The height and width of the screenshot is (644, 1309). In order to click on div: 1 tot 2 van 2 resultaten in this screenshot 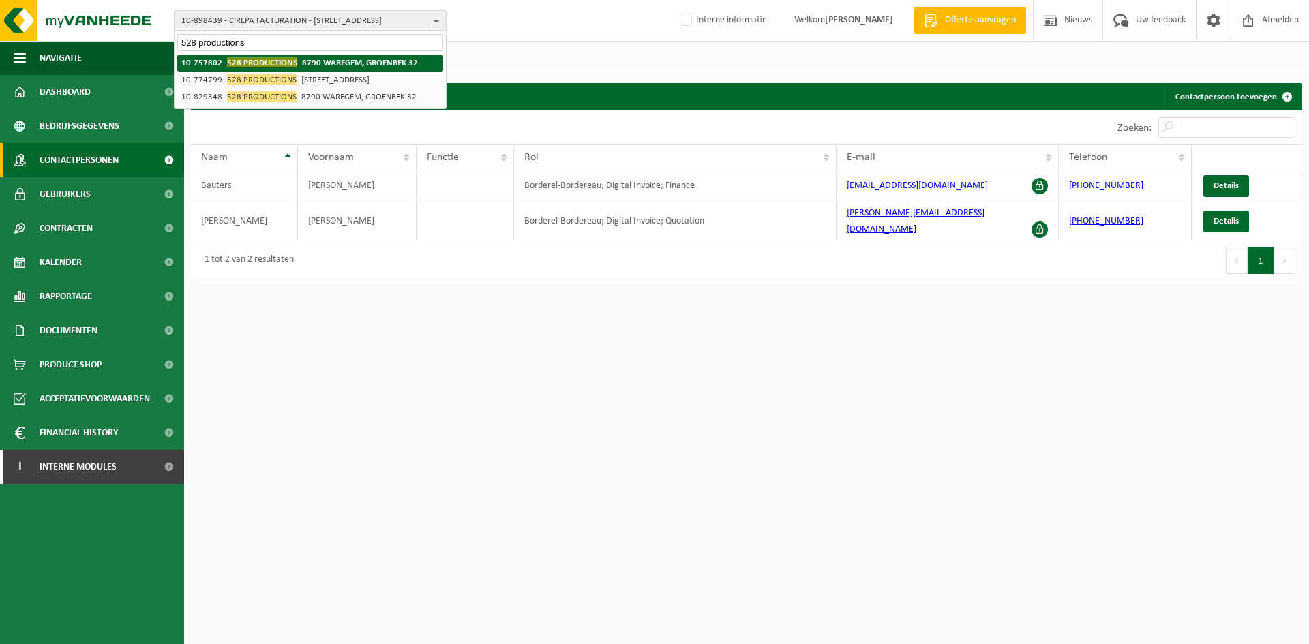, I will do `click(245, 260)`.